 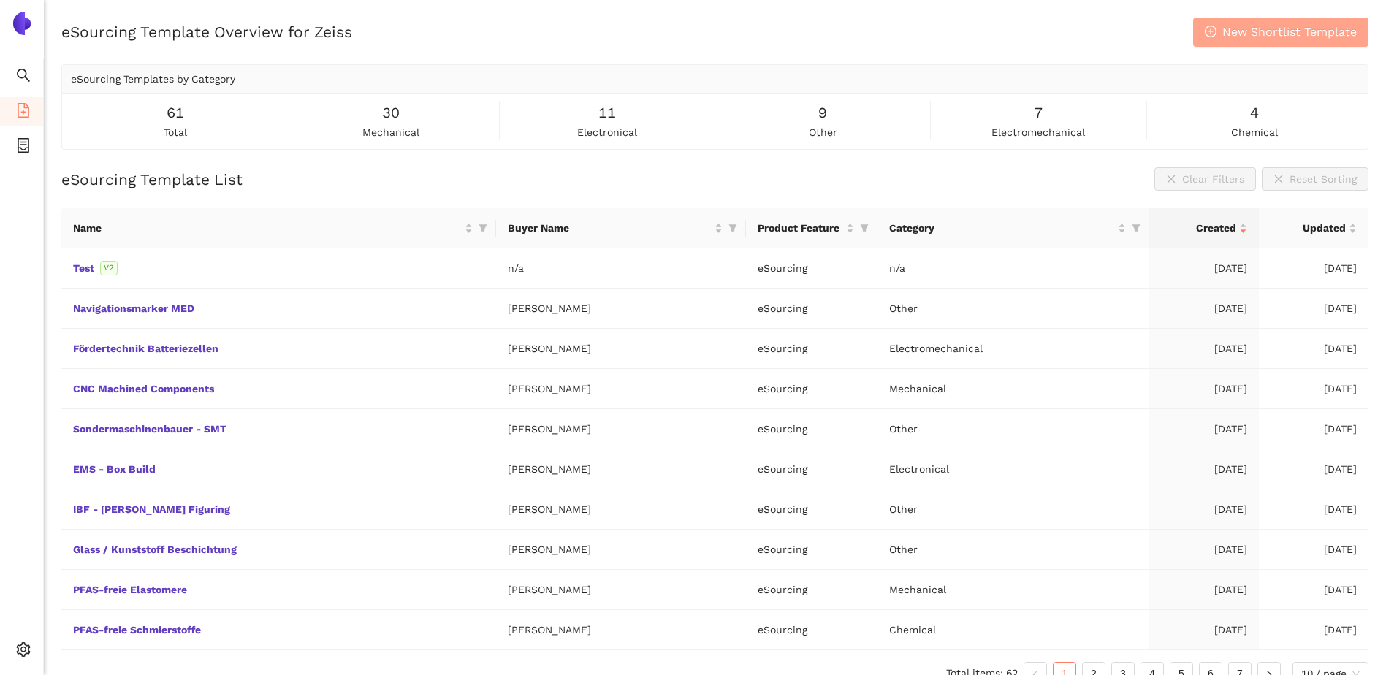 I want to click on span: electromechanical, so click(x=1038, y=132).